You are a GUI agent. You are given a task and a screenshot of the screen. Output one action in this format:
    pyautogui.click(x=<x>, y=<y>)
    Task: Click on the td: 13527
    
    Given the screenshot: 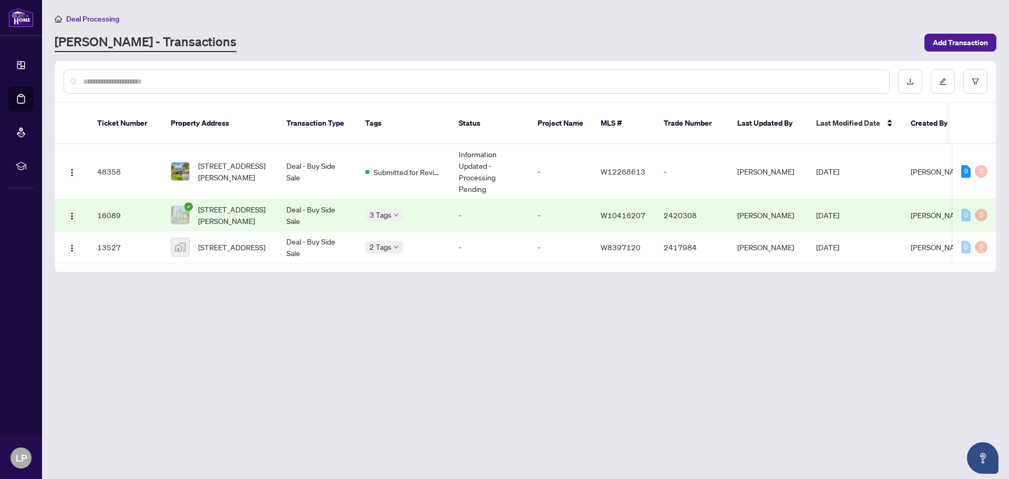 What is the action you would take?
    pyautogui.click(x=126, y=247)
    